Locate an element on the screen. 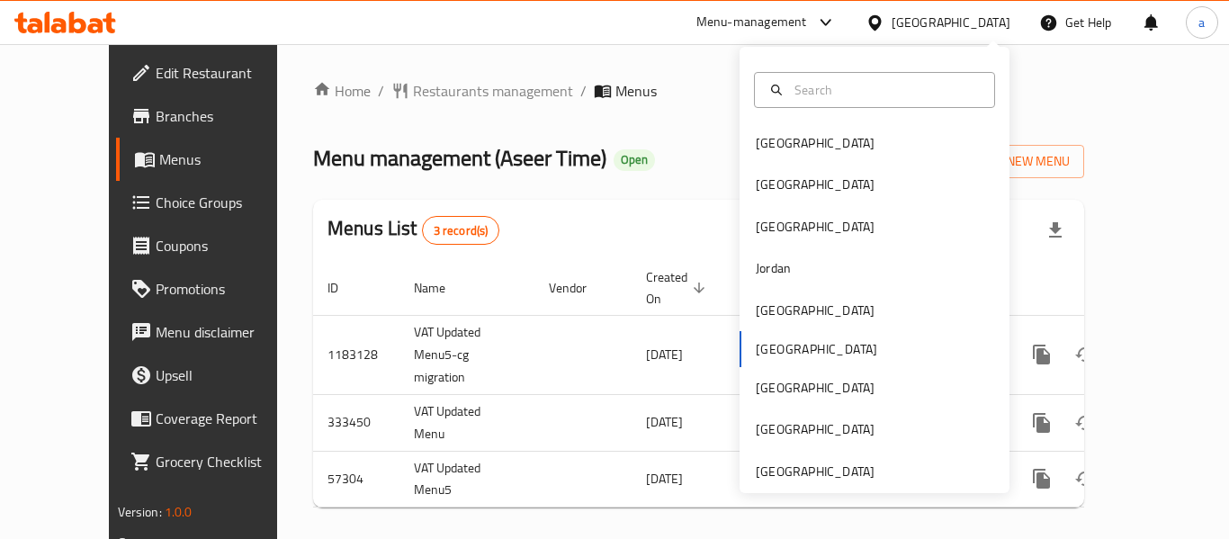 The height and width of the screenshot is (539, 1229). a: Edit Restaurant is located at coordinates (215, 73).